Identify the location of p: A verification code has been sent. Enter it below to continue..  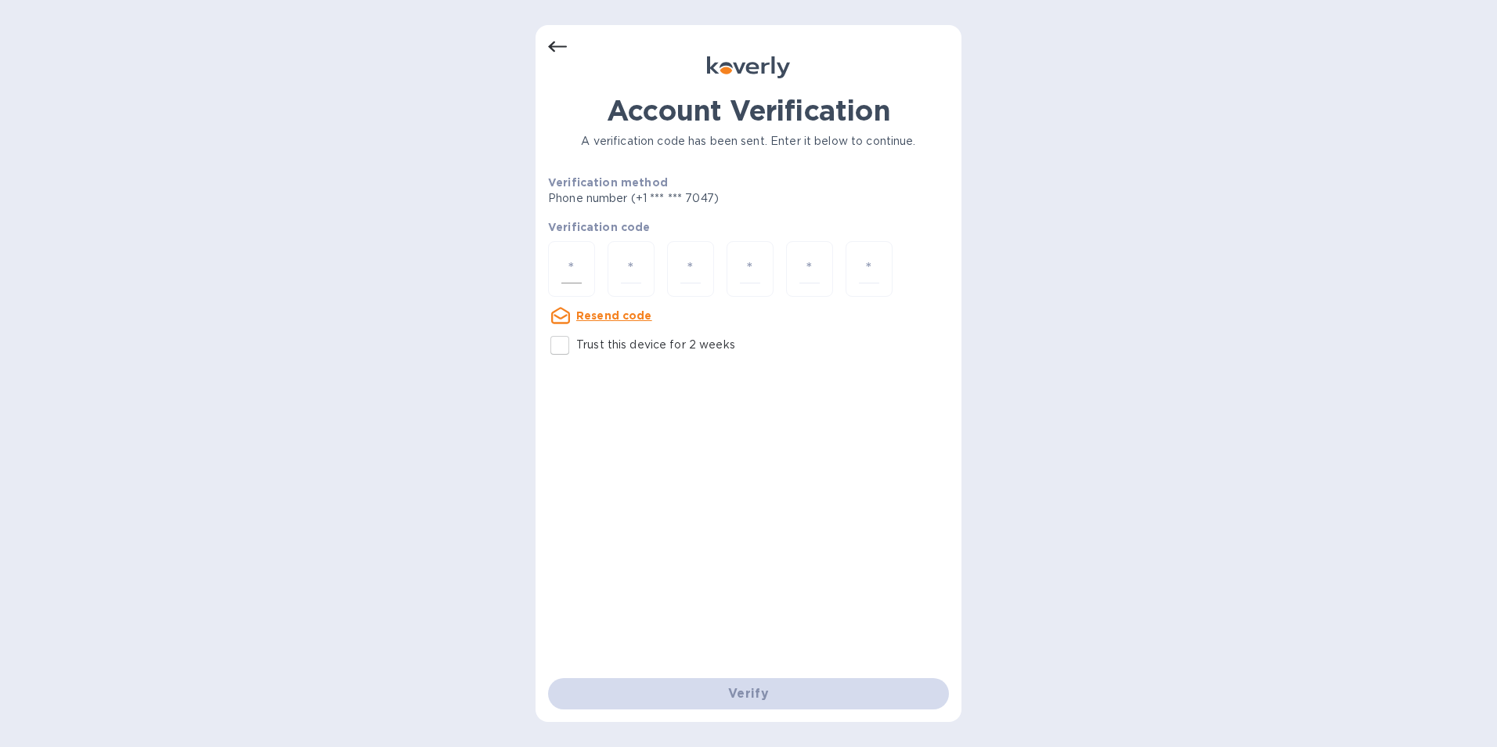
(748, 141).